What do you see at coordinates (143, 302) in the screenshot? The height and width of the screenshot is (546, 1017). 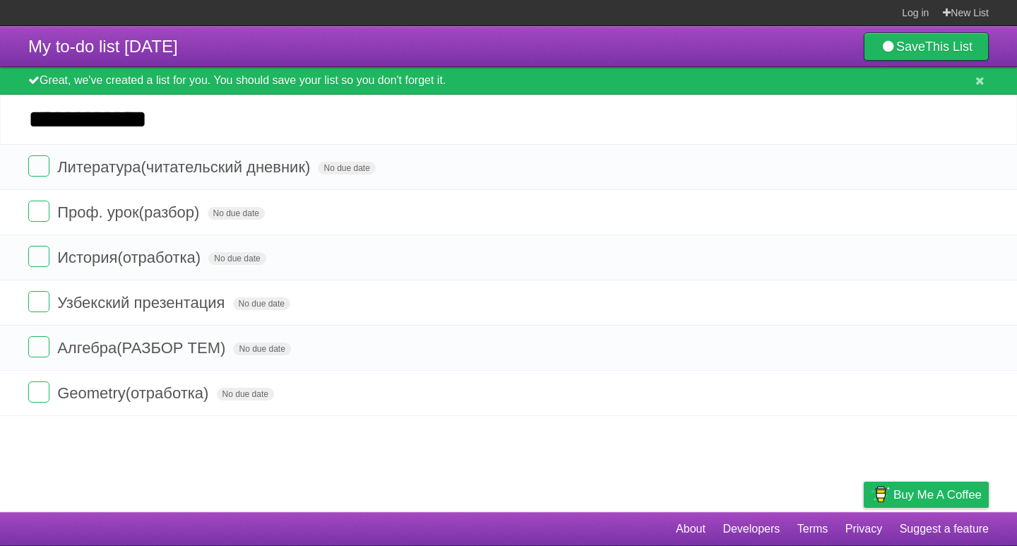 I see `span: Узбекский презентация` at bounding box center [143, 302].